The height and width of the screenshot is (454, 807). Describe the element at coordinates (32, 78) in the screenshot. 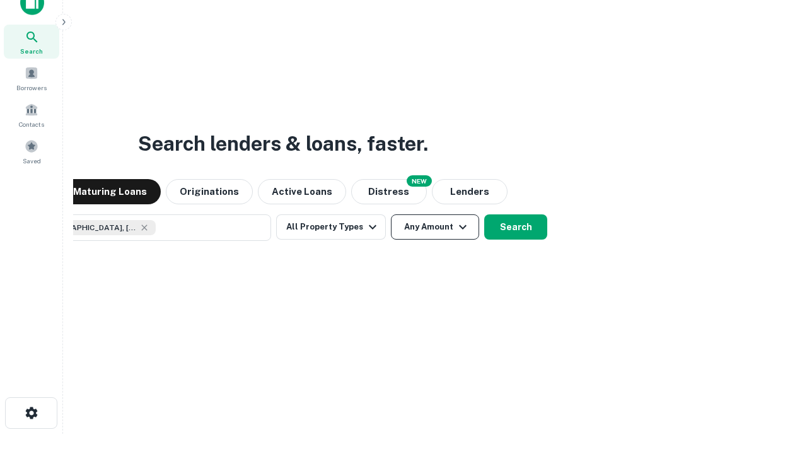

I see `div: Borrowers` at that location.